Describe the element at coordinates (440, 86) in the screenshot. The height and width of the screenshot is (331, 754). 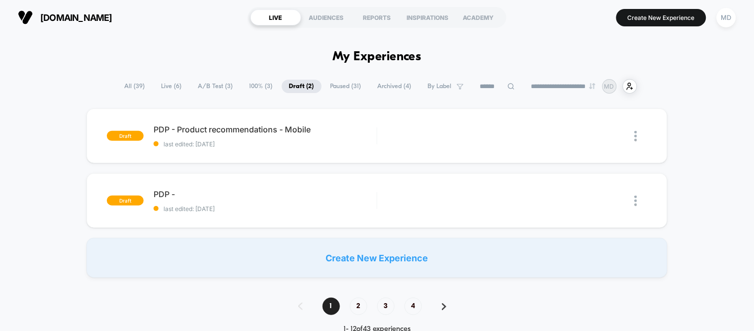
I see `span: By Label` at that location.